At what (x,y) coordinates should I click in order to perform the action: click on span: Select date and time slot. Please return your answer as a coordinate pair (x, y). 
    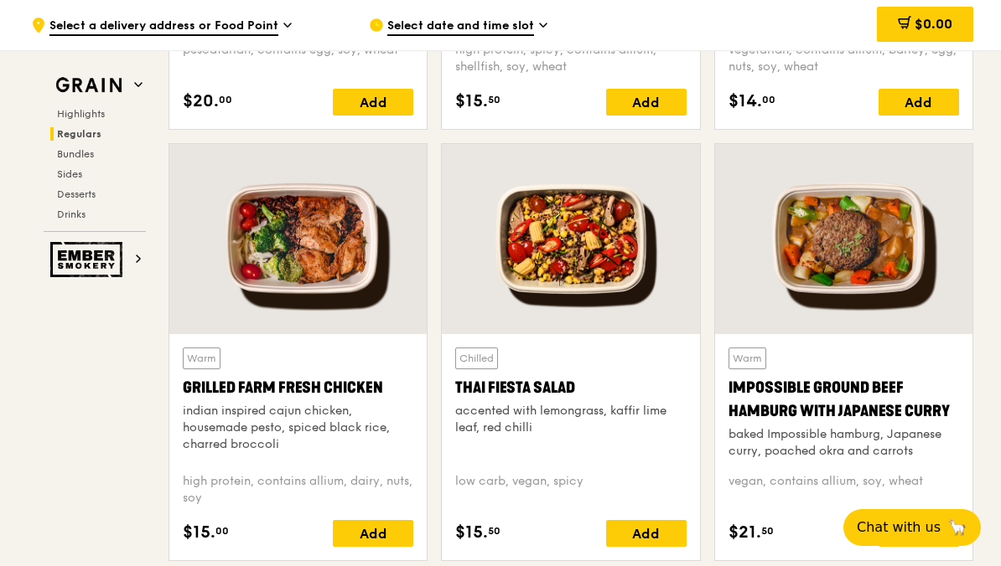
    Looking at the image, I should click on (460, 27).